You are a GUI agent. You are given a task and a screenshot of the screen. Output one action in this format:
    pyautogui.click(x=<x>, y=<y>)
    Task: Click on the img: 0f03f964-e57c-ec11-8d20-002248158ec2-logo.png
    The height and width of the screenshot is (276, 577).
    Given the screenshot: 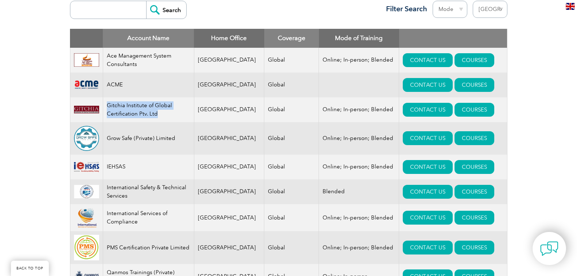 What is the action you would take?
    pyautogui.click(x=86, y=85)
    